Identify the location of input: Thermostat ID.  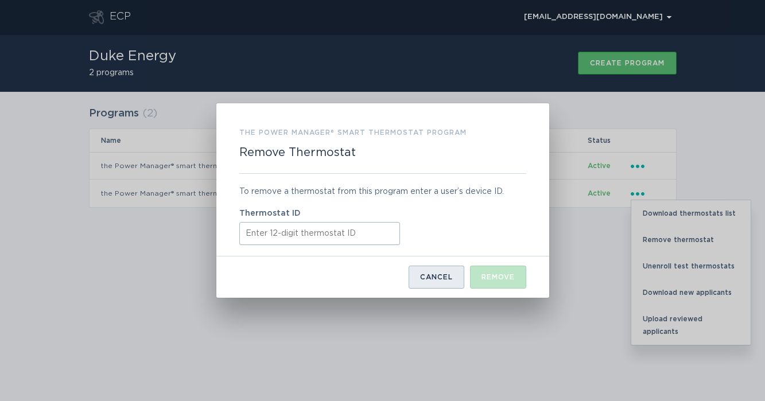
(320, 234).